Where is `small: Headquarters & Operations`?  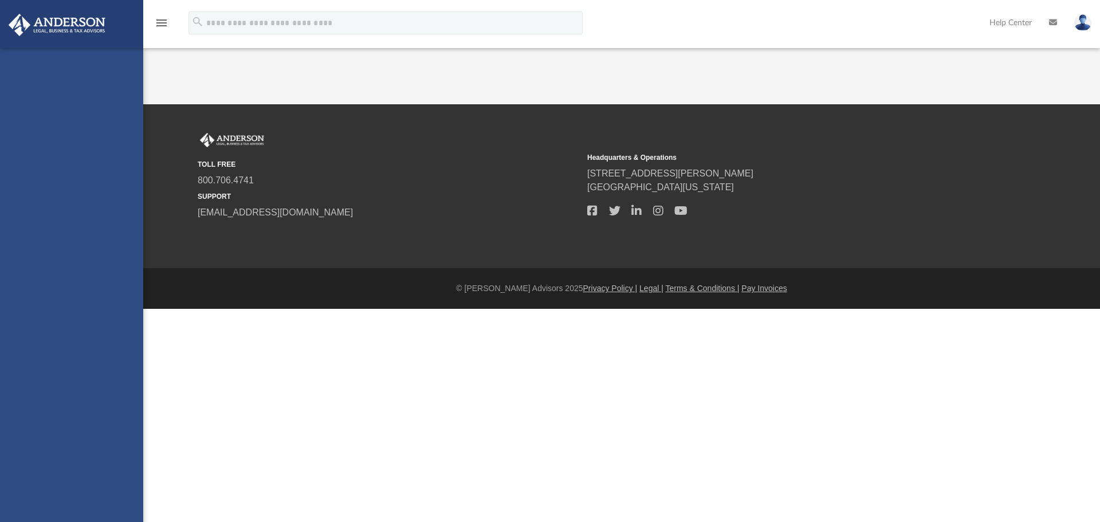
small: Headquarters & Operations is located at coordinates (778, 158).